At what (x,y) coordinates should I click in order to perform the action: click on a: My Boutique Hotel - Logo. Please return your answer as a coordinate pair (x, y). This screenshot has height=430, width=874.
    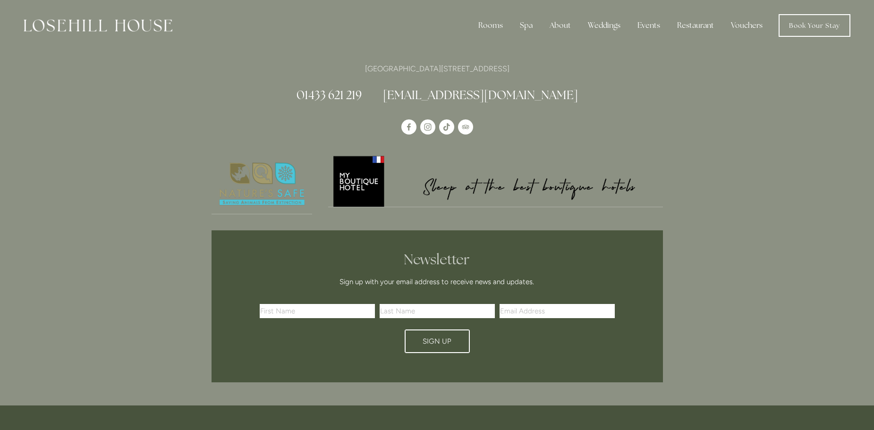
    Looking at the image, I should click on (495, 181).